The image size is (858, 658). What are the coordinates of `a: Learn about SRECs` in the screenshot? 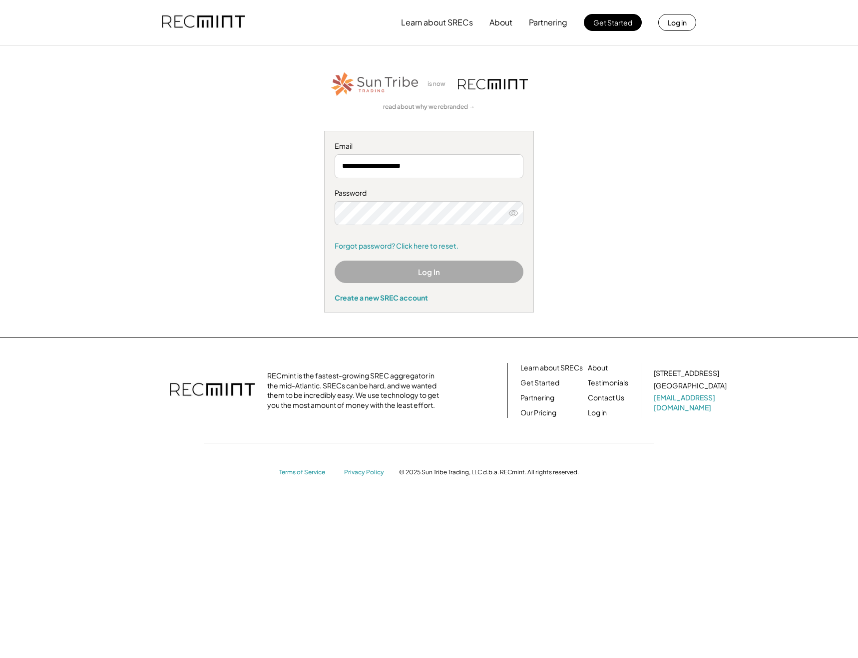 It's located at (552, 368).